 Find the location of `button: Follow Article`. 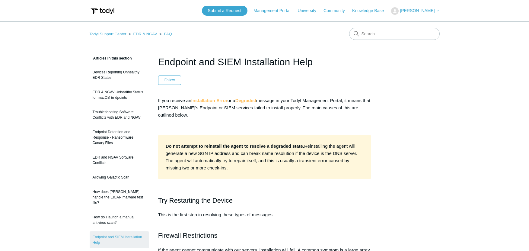

button: Follow Article is located at coordinates (170, 80).